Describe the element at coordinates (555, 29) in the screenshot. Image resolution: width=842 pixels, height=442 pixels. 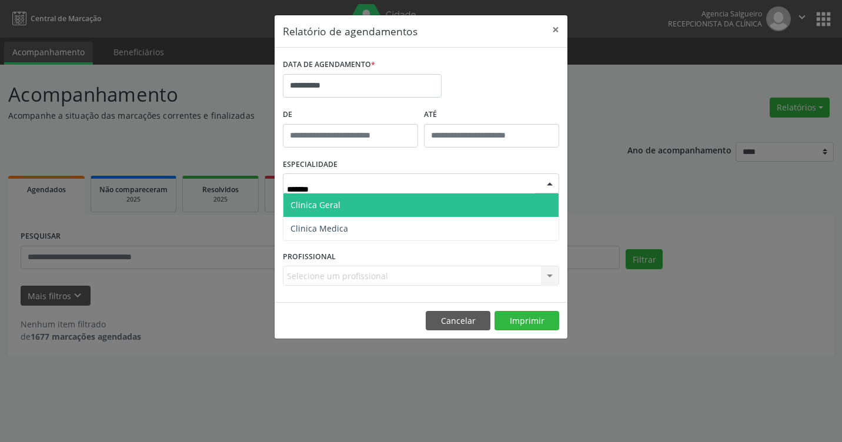
I see `button: Close` at that location.